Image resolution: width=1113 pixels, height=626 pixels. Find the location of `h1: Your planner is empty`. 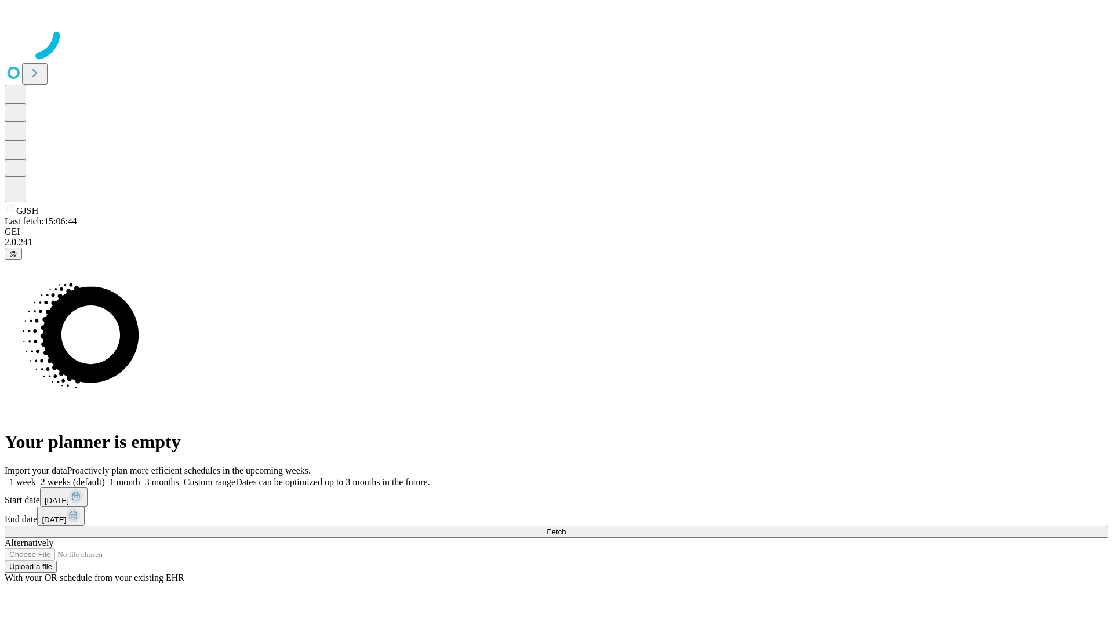

h1: Your planner is empty is located at coordinates (557, 442).